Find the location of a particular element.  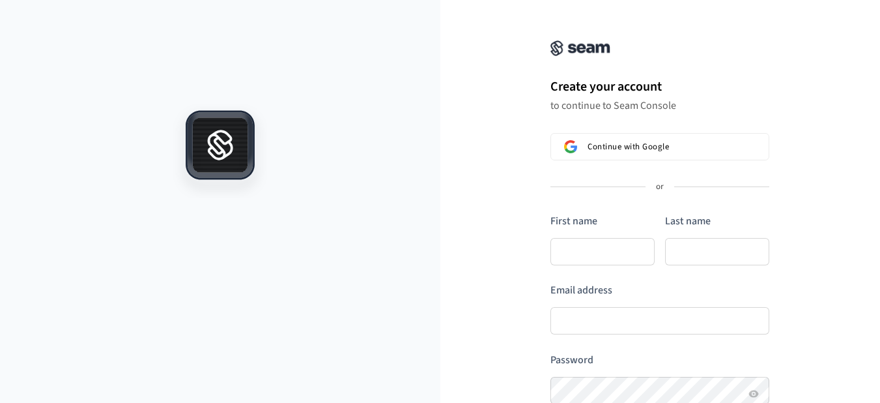

p: to continue to Seam Console is located at coordinates (660, 106).